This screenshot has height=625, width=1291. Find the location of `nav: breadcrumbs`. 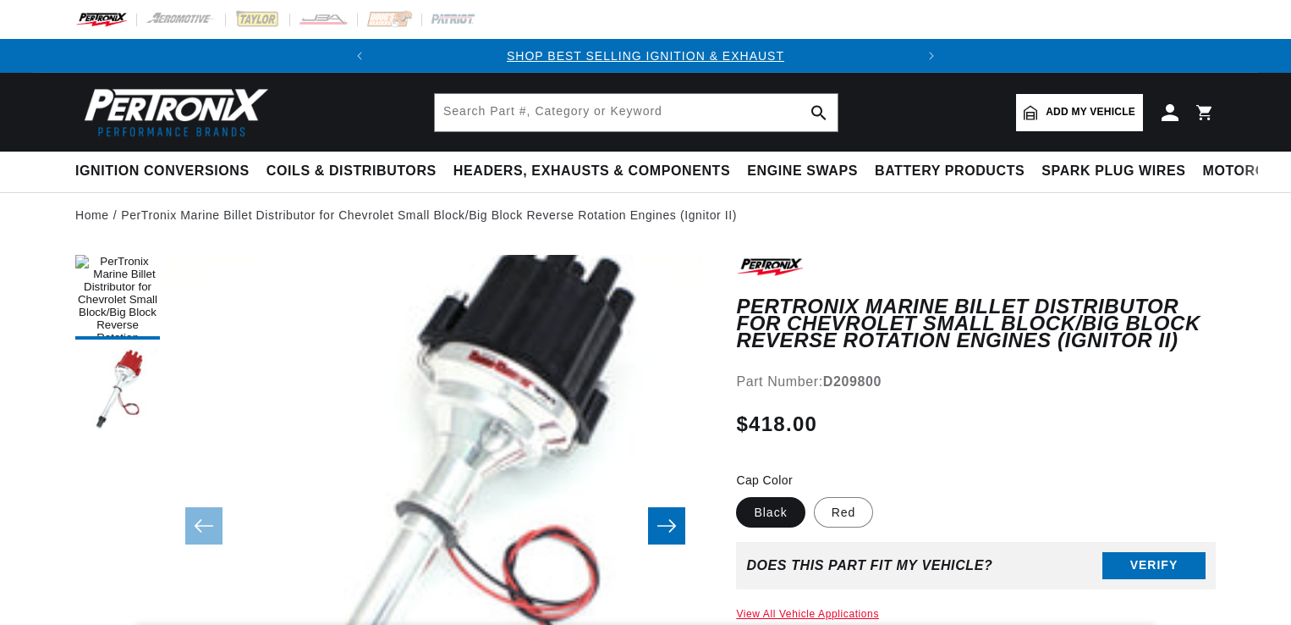

nav: breadcrumbs is located at coordinates (646, 215).